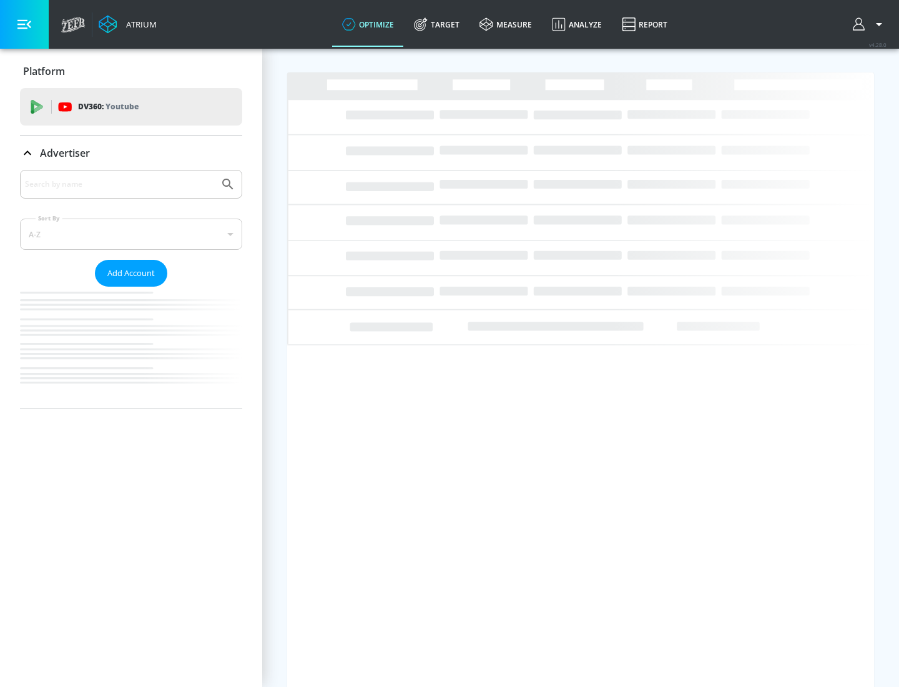  What do you see at coordinates (577, 24) in the screenshot?
I see `a: Analyze` at bounding box center [577, 24].